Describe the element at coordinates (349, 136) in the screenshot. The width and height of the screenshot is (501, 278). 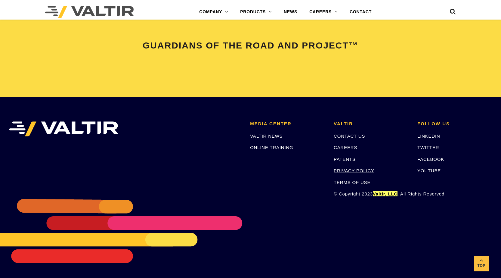
I see `a: CONTACT US` at that location.